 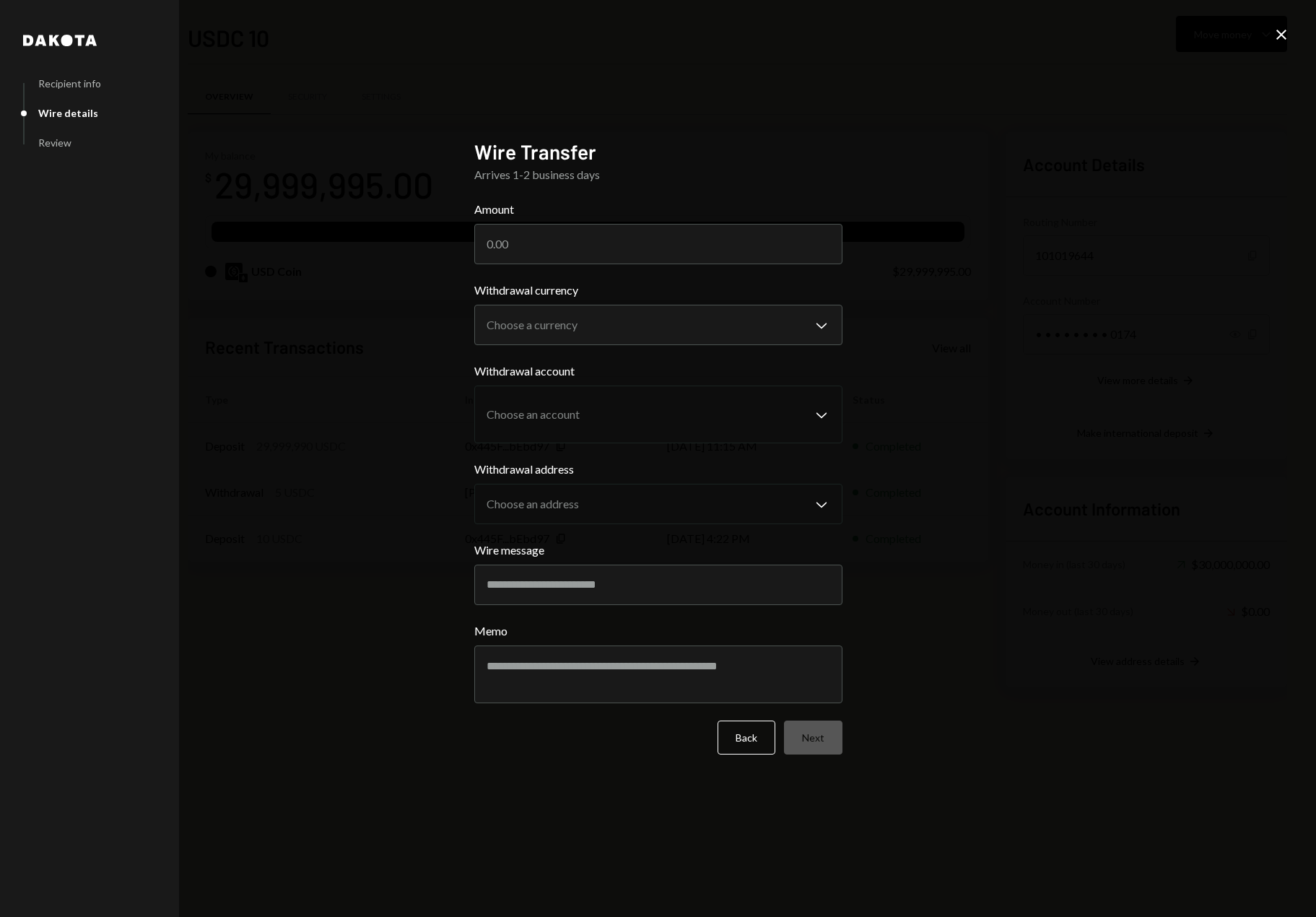 I want to click on div: Recipient info, so click(x=69, y=83).